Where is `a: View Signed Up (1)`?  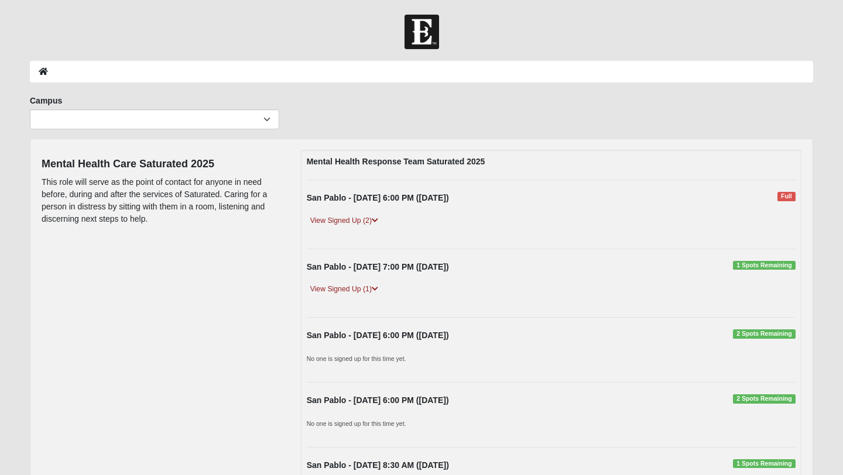
a: View Signed Up (1) is located at coordinates (344, 289).